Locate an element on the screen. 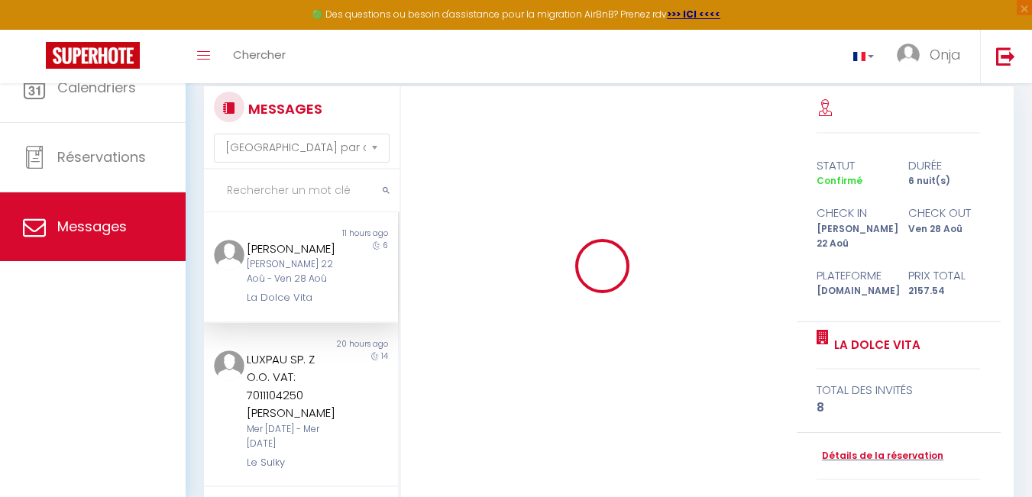 This screenshot has height=497, width=1032. div: check in is located at coordinates (852, 213).